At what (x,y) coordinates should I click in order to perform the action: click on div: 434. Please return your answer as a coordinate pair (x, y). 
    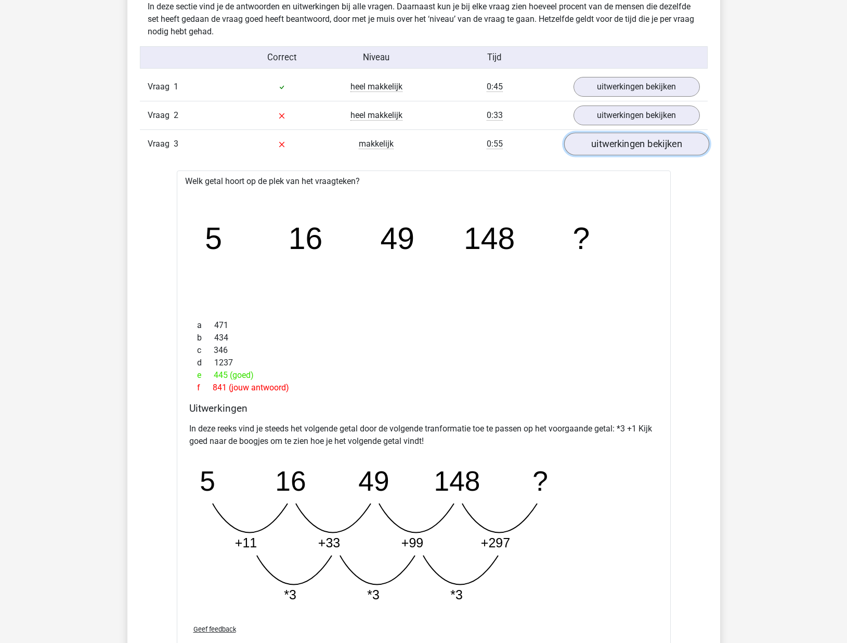
    Looking at the image, I should click on (424, 338).